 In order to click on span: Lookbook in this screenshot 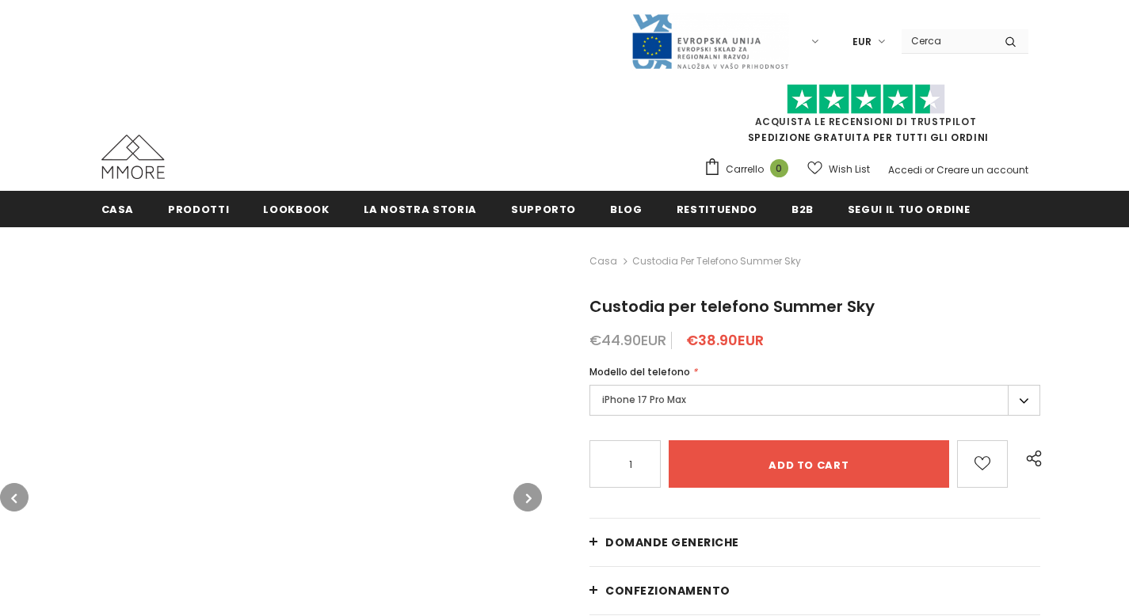, I will do `click(295, 209)`.